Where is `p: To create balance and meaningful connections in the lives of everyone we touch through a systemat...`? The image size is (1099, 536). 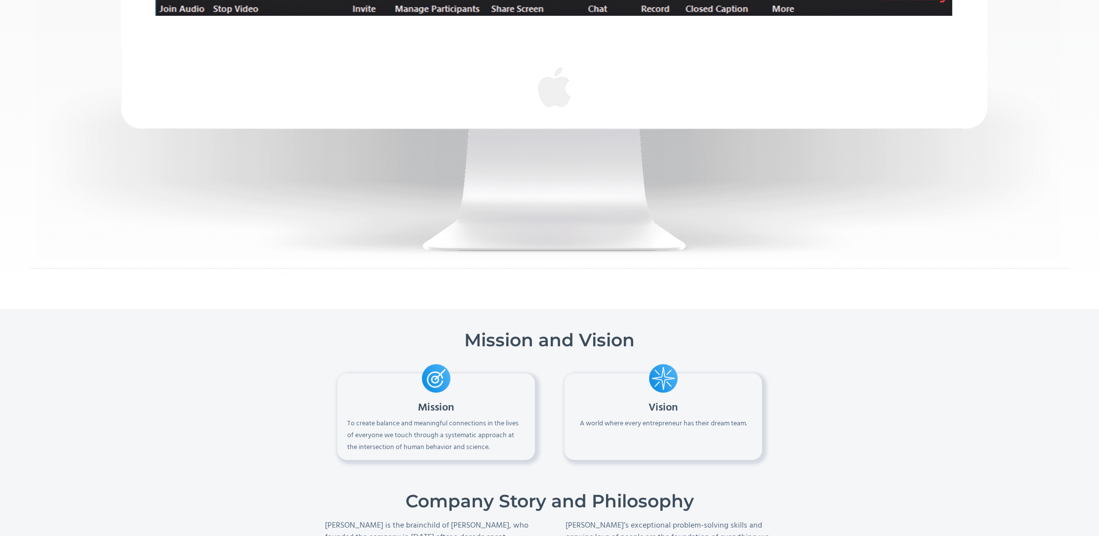
p: To create balance and meaningful connections in the lives of everyone we touch through a systemat... is located at coordinates (436, 436).